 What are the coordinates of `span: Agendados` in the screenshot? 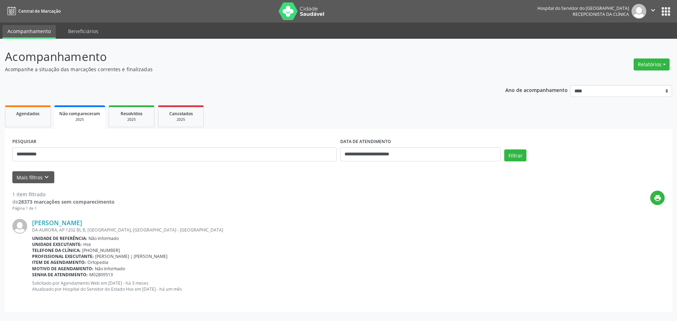 It's located at (28, 113).